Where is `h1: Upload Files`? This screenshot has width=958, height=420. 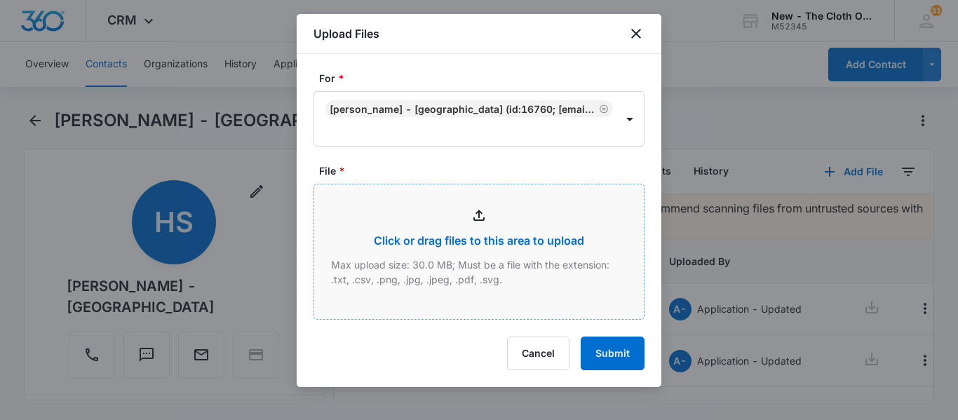
h1: Upload Files is located at coordinates (347, 34).